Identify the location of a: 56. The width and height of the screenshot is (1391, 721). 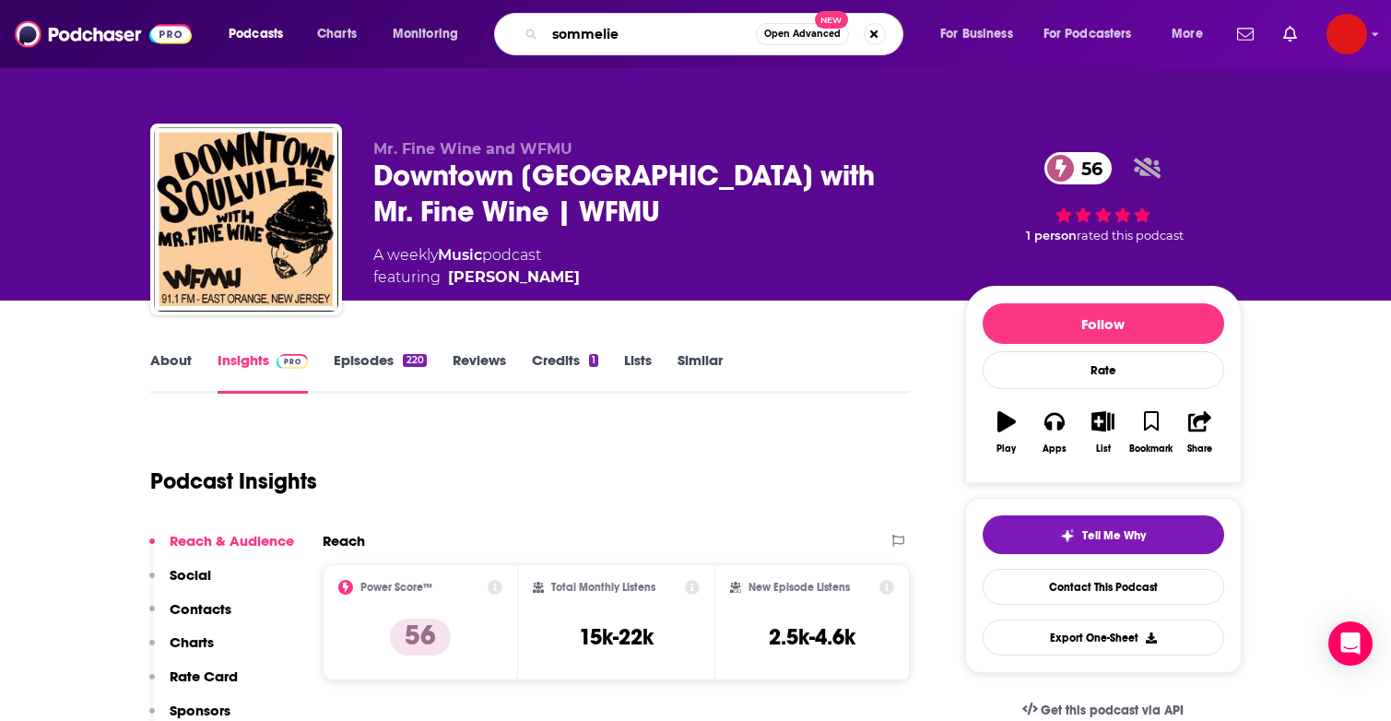
(1078, 168).